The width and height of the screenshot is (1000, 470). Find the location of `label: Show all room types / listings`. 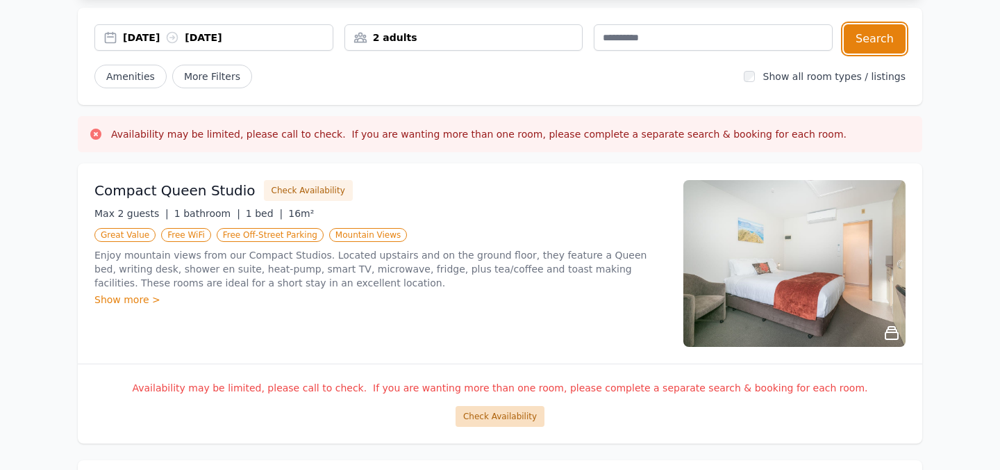

label: Show all room types / listings is located at coordinates (834, 76).